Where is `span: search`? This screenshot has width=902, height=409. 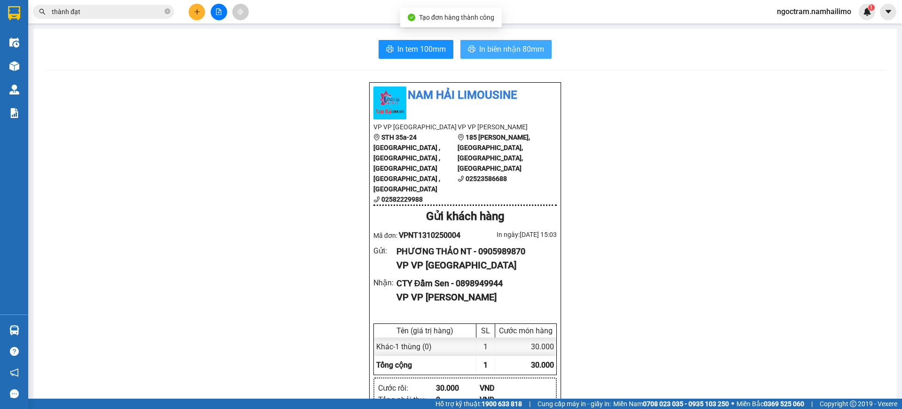
span: search is located at coordinates (42, 12).